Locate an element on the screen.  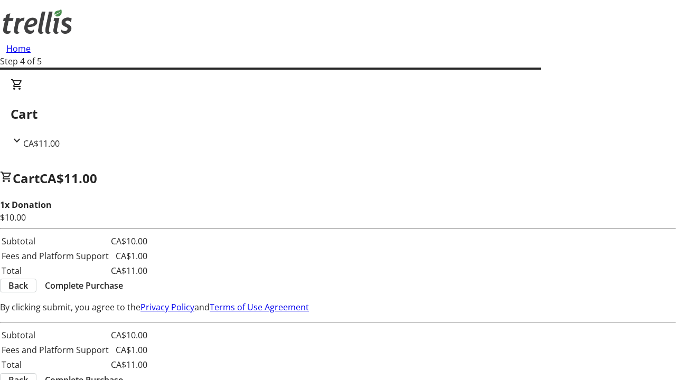
span: Complete Purchase is located at coordinates (84, 286).